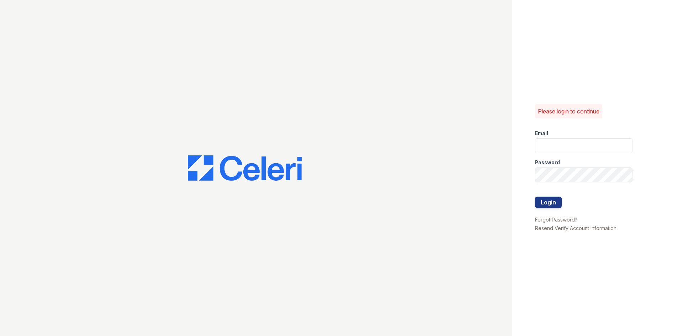 This screenshot has height=336, width=683. I want to click on button: Login, so click(548, 203).